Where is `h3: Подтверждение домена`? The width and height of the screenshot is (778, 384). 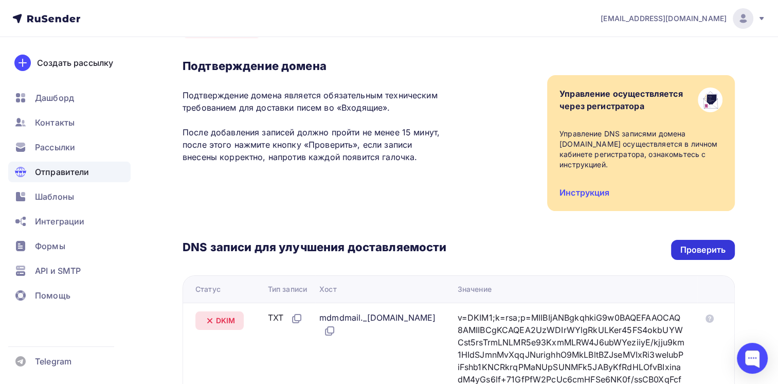
h3: Подтверждение домена is located at coordinates (314, 66).